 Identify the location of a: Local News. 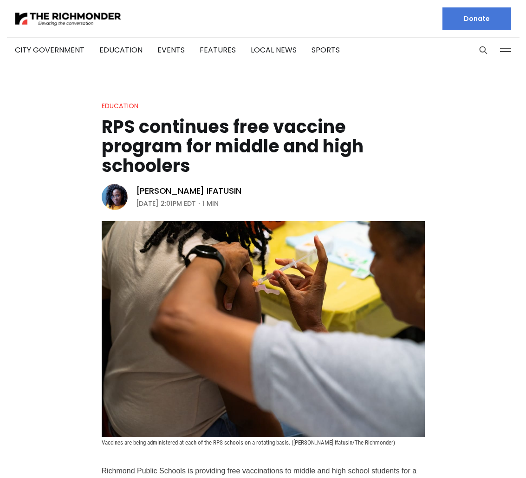
(274, 50).